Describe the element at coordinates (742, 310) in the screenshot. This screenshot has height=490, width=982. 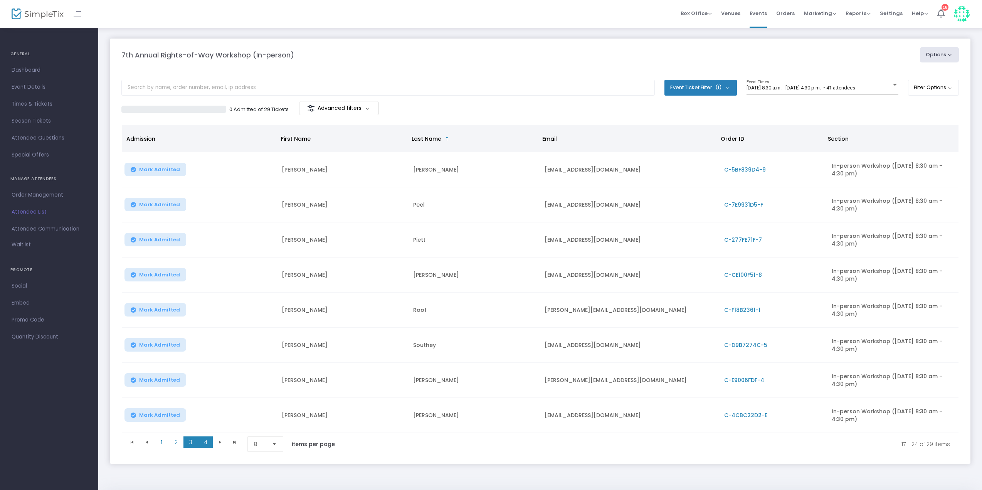
I see `span: C-F18B2361-1` at that location.